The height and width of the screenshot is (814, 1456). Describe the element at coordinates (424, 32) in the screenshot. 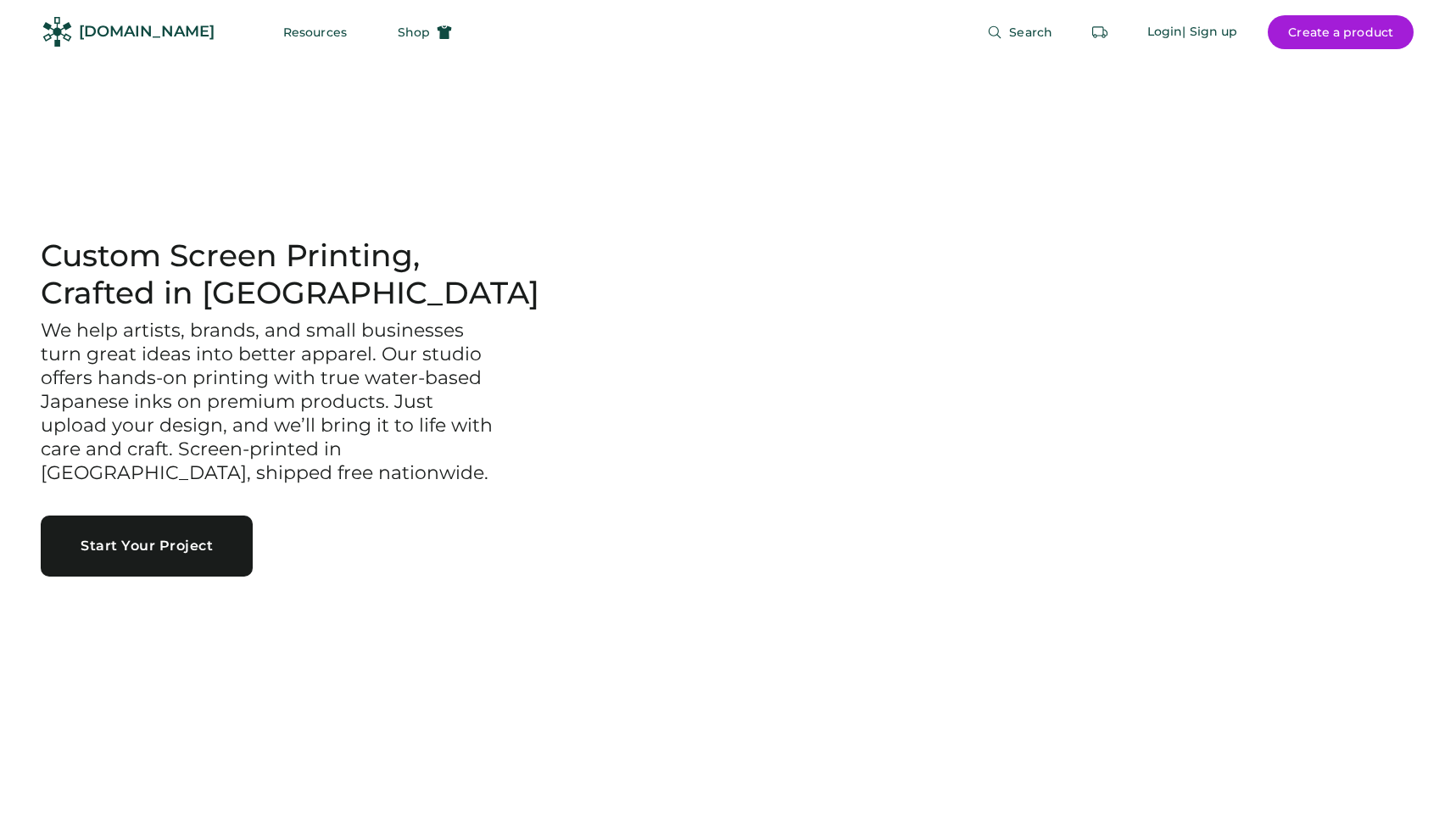

I see `button: Shop` at that location.